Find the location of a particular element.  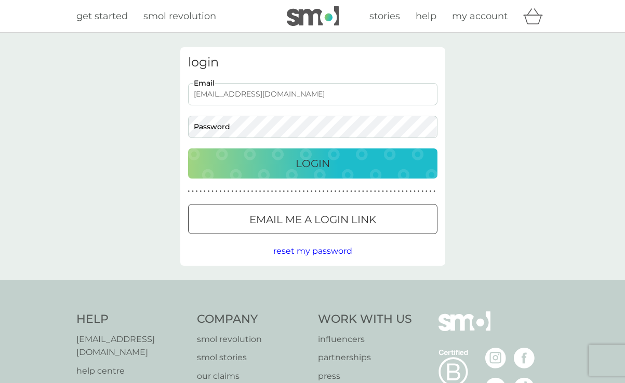

a: influencers is located at coordinates (364, 340).